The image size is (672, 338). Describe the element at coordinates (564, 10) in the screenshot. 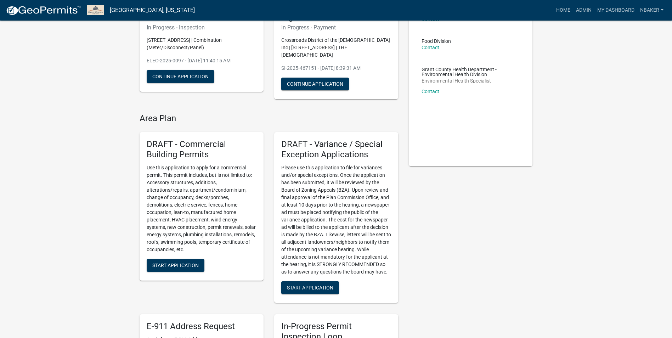

I see `a: Home` at that location.